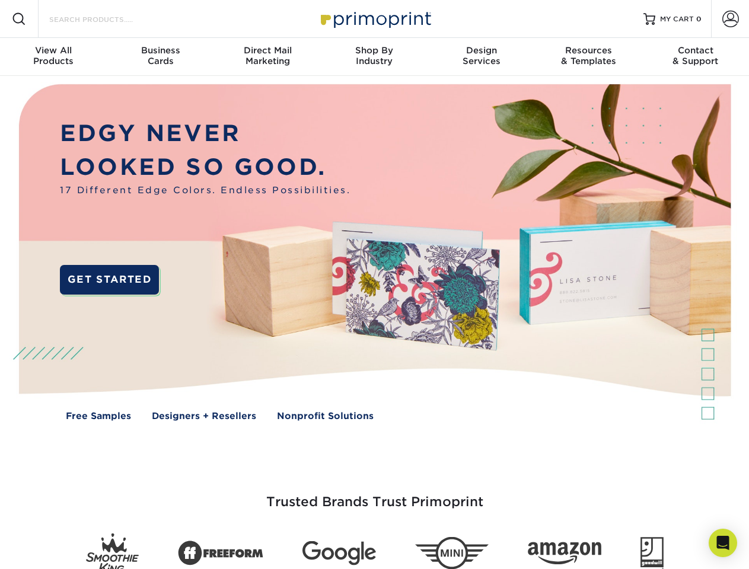  Describe the element at coordinates (106, 19) in the screenshot. I see `input: SEARCH PRODUCTS.....` at that location.